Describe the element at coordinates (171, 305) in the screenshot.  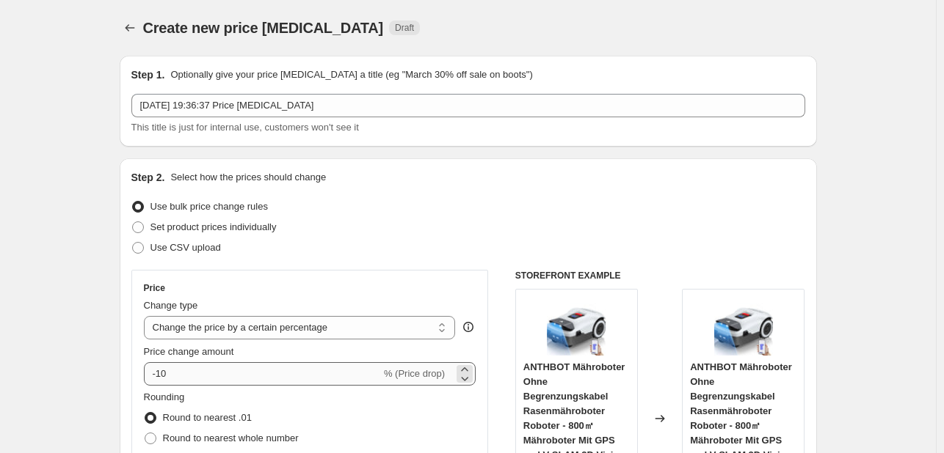
I see `span: Change type` at that location.